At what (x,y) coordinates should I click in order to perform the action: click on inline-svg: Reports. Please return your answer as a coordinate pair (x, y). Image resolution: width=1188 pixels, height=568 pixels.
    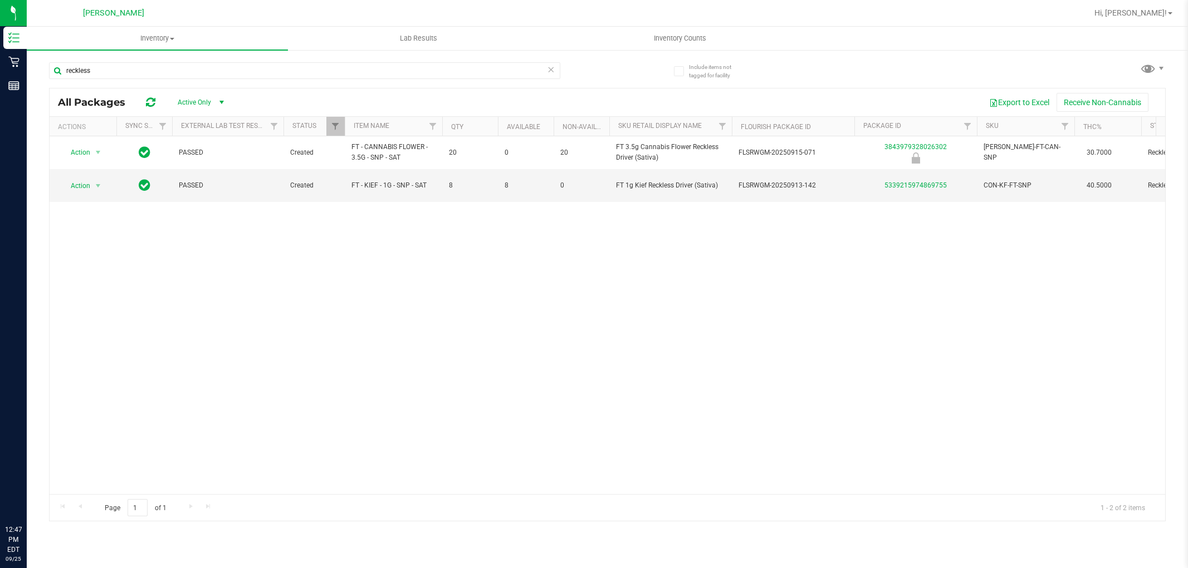
    Looking at the image, I should click on (14, 86).